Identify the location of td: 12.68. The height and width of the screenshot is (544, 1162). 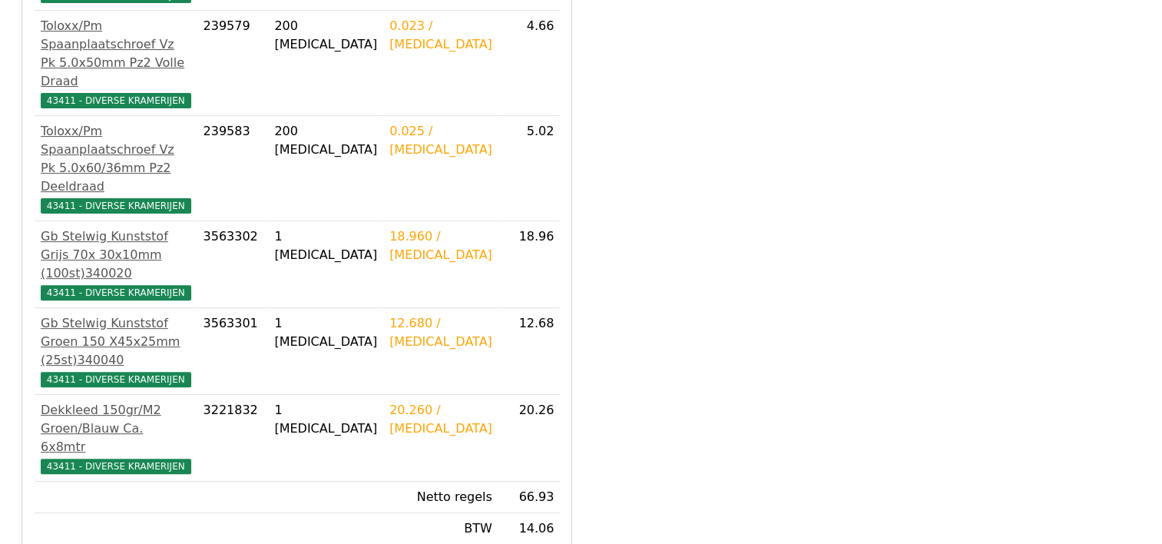
(529, 351).